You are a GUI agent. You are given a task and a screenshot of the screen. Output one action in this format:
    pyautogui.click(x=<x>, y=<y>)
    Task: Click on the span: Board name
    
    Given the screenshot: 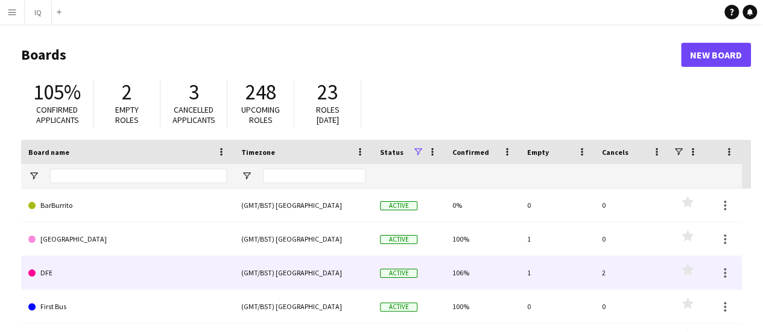 What is the action you would take?
    pyautogui.click(x=49, y=152)
    